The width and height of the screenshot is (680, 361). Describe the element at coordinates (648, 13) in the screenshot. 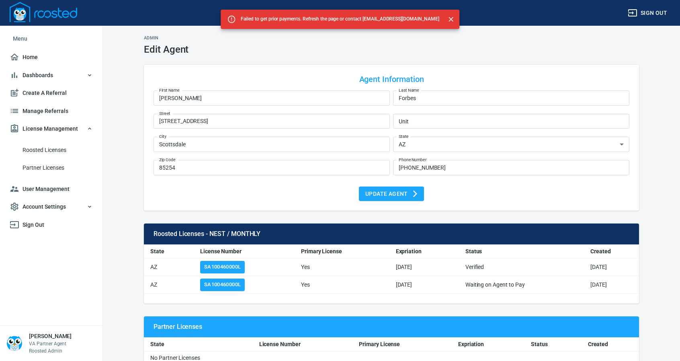

I see `button: Sign out` at that location.